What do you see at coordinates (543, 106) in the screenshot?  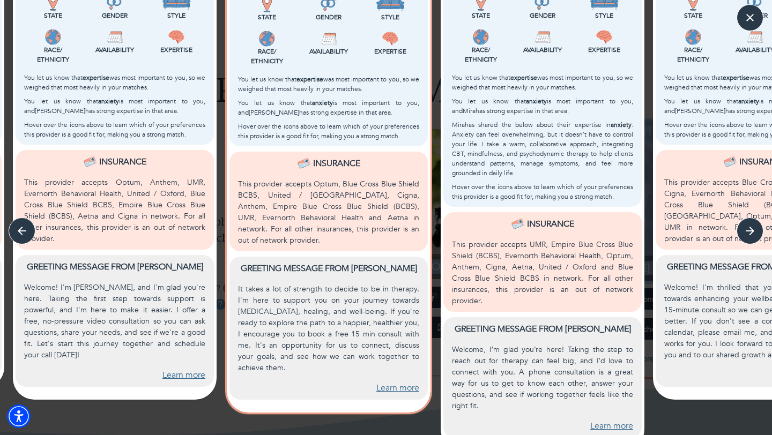 I see `p: You let us know that is most important to you, and Mira has strong expertise in that area.` at bounding box center [543, 106].